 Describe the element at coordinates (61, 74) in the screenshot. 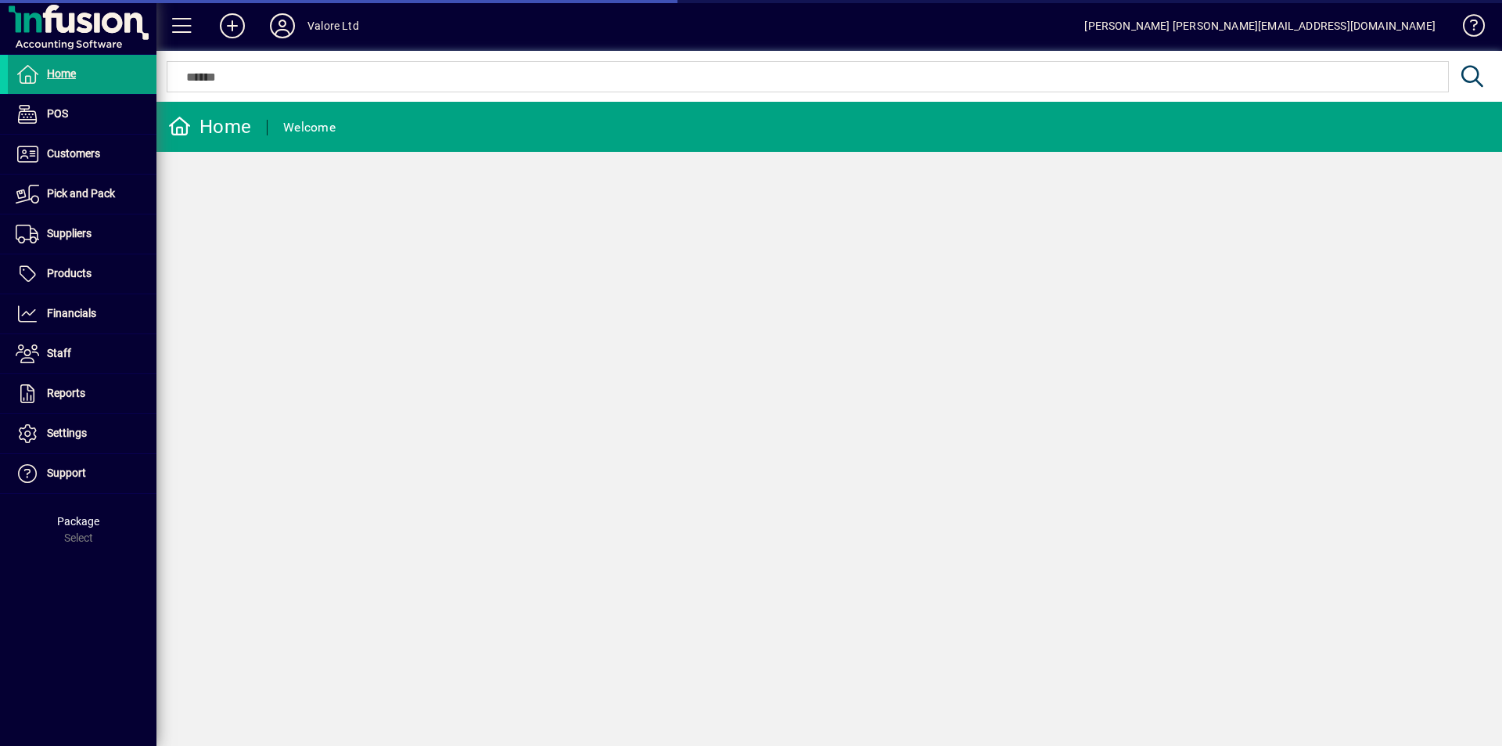

I see `span: Home` at that location.